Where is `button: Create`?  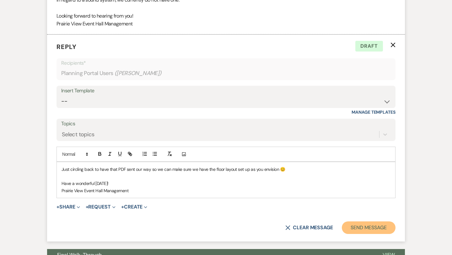
button: Create is located at coordinates (134, 207).